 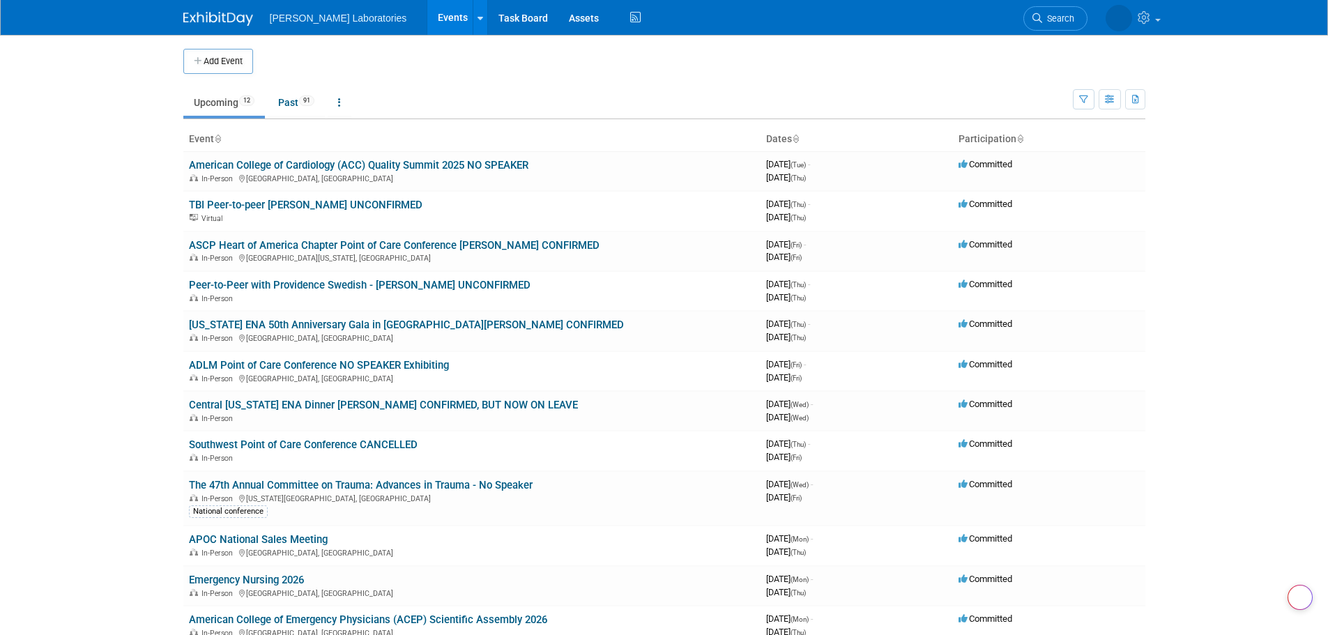 What do you see at coordinates (857, 139) in the screenshot?
I see `th: Dates` at bounding box center [857, 139].